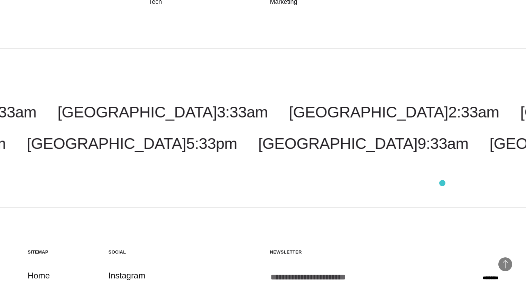 Image resolution: width=526 pixels, height=285 pixels. Describe the element at coordinates (61, 252) in the screenshot. I see `h5: Sitemap` at that location.